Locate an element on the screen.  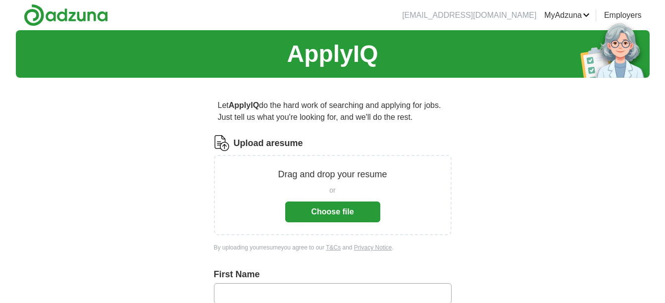
h1: ApplyIQ is located at coordinates (332, 54).